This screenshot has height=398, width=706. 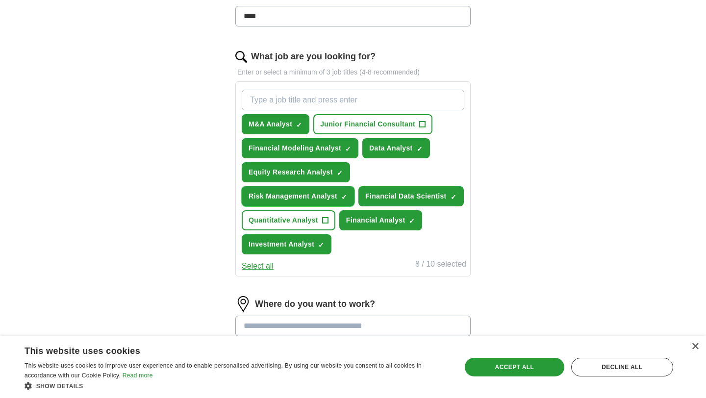 What do you see at coordinates (353, 72) in the screenshot?
I see `p: Enter or select a minimum of 3 job titles (4-8 recommended)` at bounding box center [353, 72].